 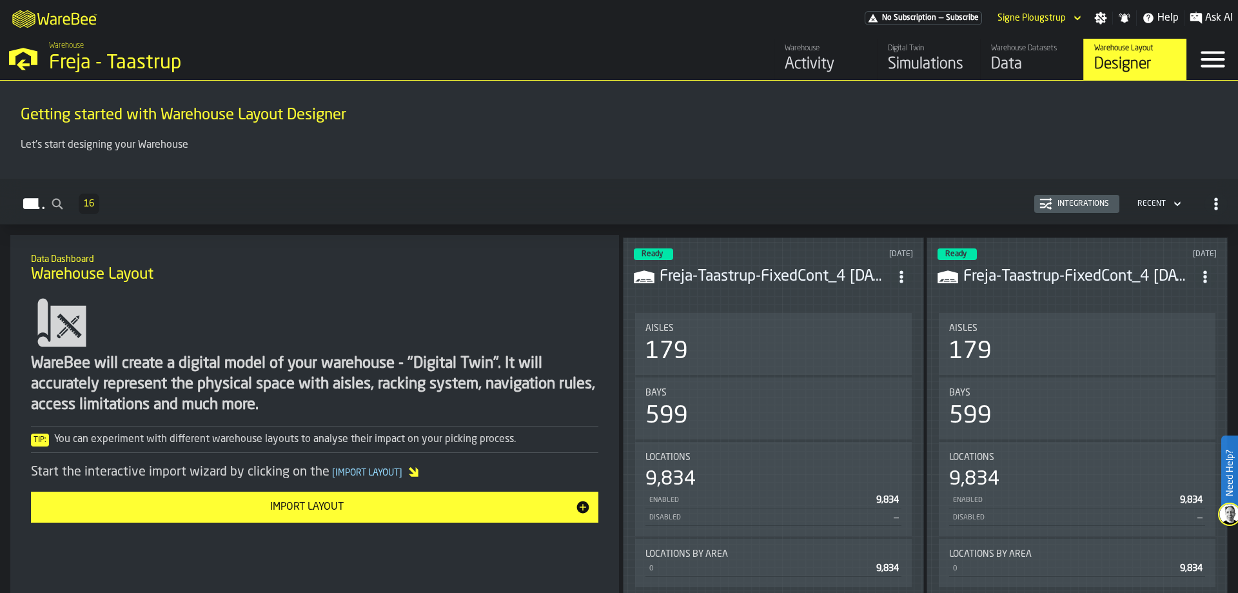 I want to click on span: Locations, so click(x=668, y=457).